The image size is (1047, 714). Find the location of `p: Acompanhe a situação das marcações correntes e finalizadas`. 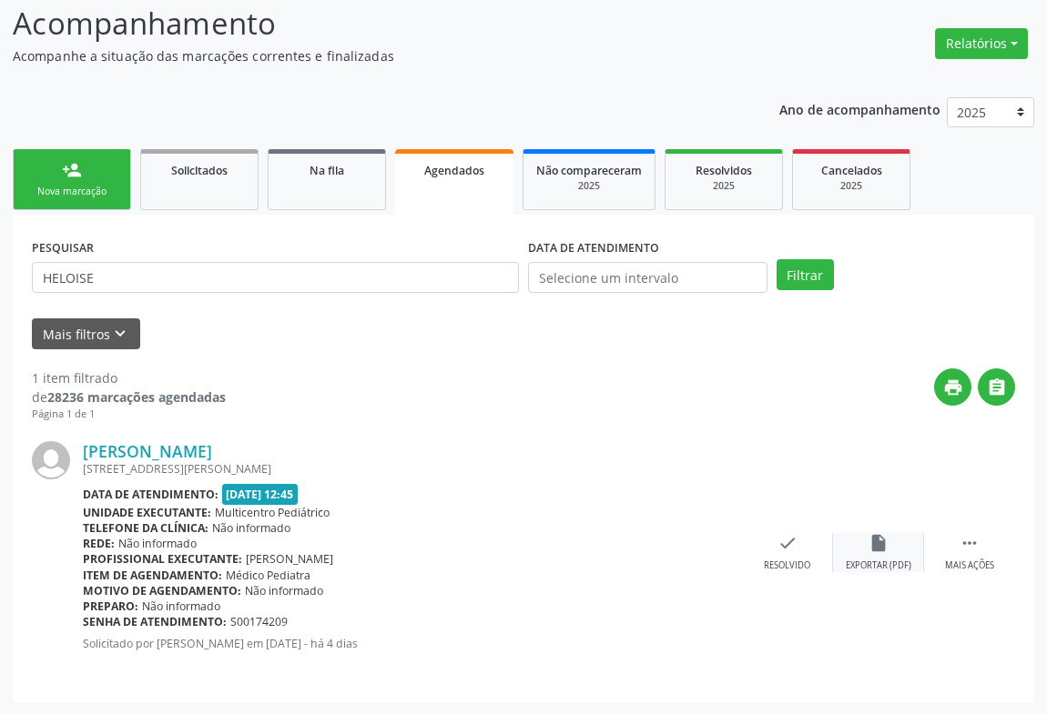

p: Acompanhe a situação das marcações correntes e finalizadas is located at coordinates (370, 56).